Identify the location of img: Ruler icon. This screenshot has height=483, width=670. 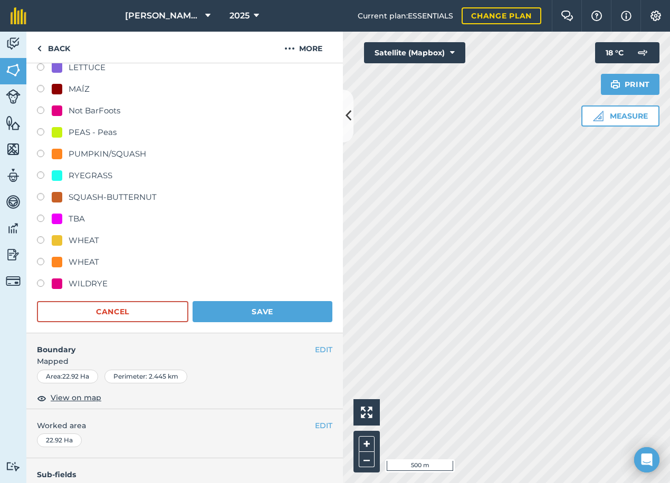
(598, 116).